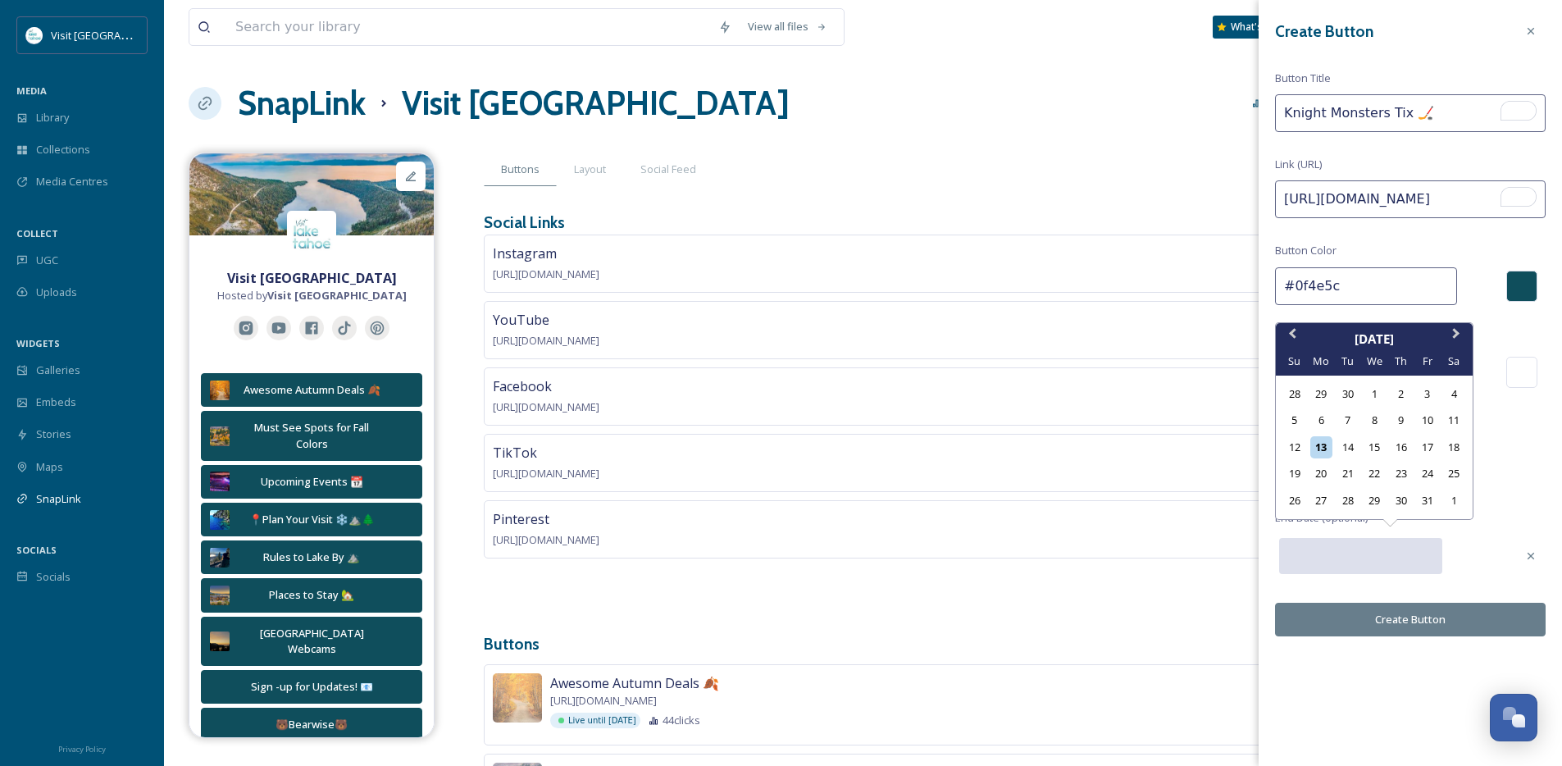  Describe the element at coordinates (58, 370) in the screenshot. I see `span: Galleries` at that location.